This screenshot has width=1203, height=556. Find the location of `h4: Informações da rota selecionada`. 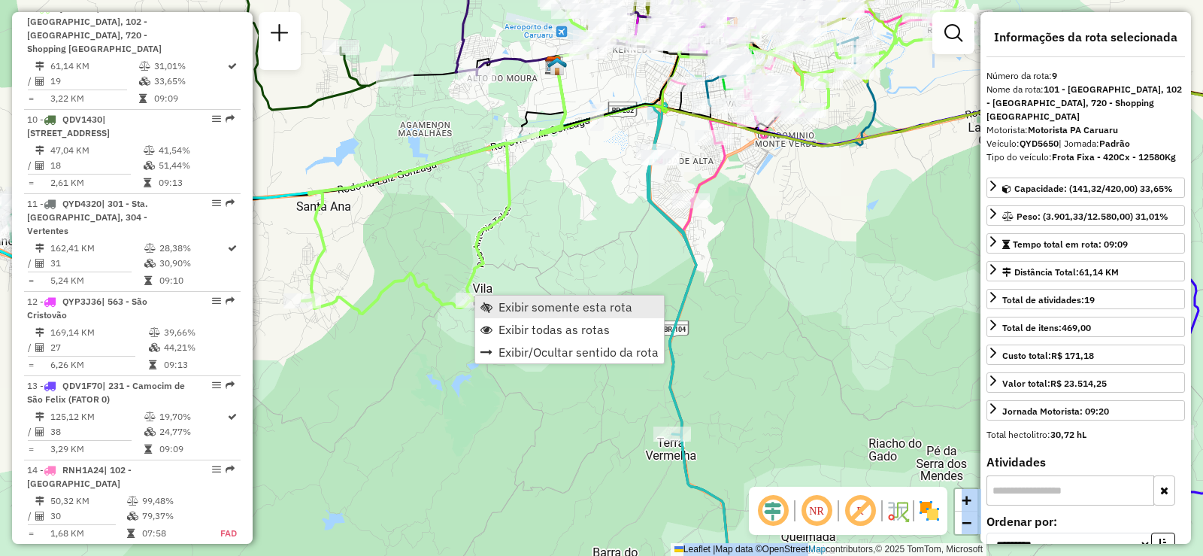

h4: Informações da rota selecionada is located at coordinates (1086, 37).